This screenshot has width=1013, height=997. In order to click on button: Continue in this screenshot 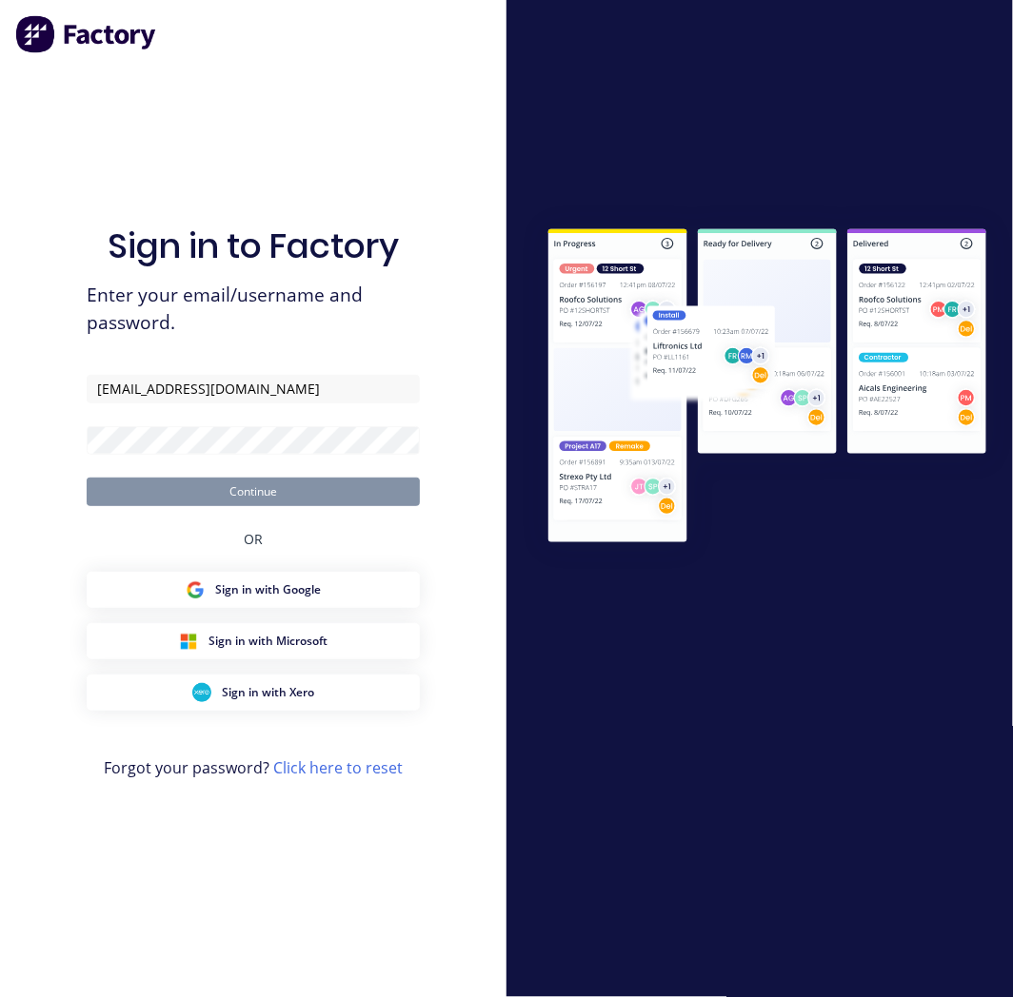, I will do `click(253, 492)`.